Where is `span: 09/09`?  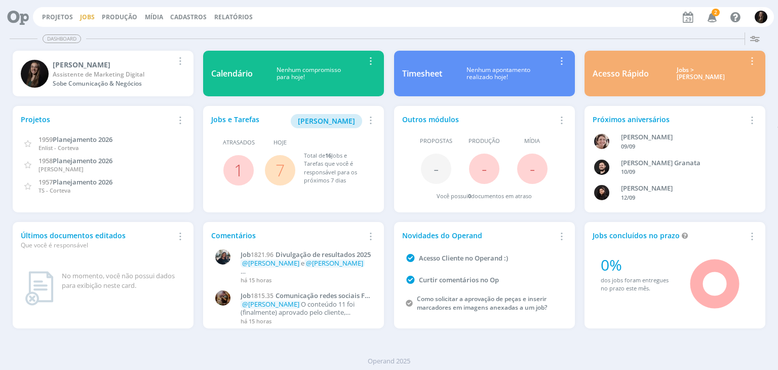
span: 09/09 is located at coordinates (628, 146).